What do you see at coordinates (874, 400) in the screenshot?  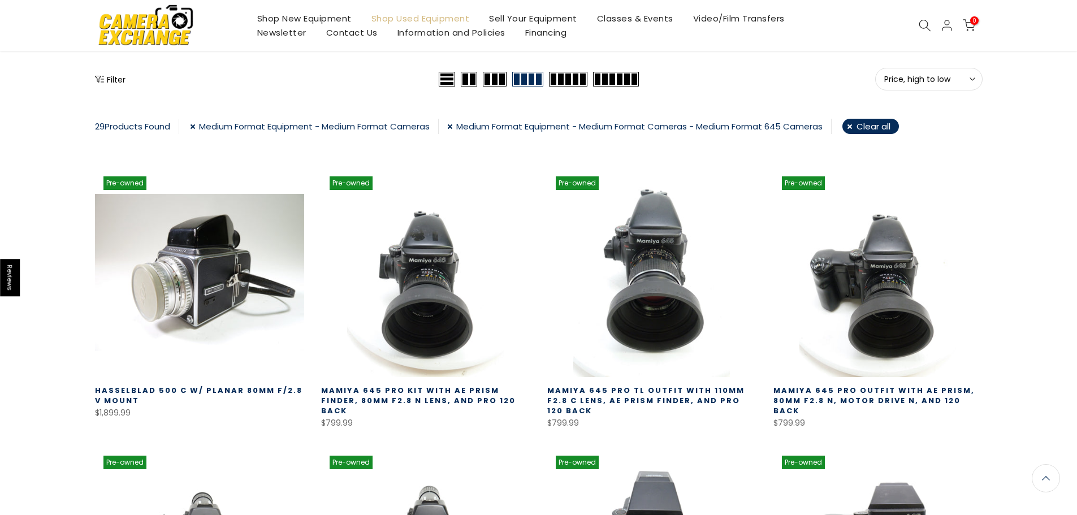 I see `a: Mamiya 645 Pro Outfit with AE Prism, 80MM f2.8 N, Motor Drive N, and 120 Back` at bounding box center [874, 400].